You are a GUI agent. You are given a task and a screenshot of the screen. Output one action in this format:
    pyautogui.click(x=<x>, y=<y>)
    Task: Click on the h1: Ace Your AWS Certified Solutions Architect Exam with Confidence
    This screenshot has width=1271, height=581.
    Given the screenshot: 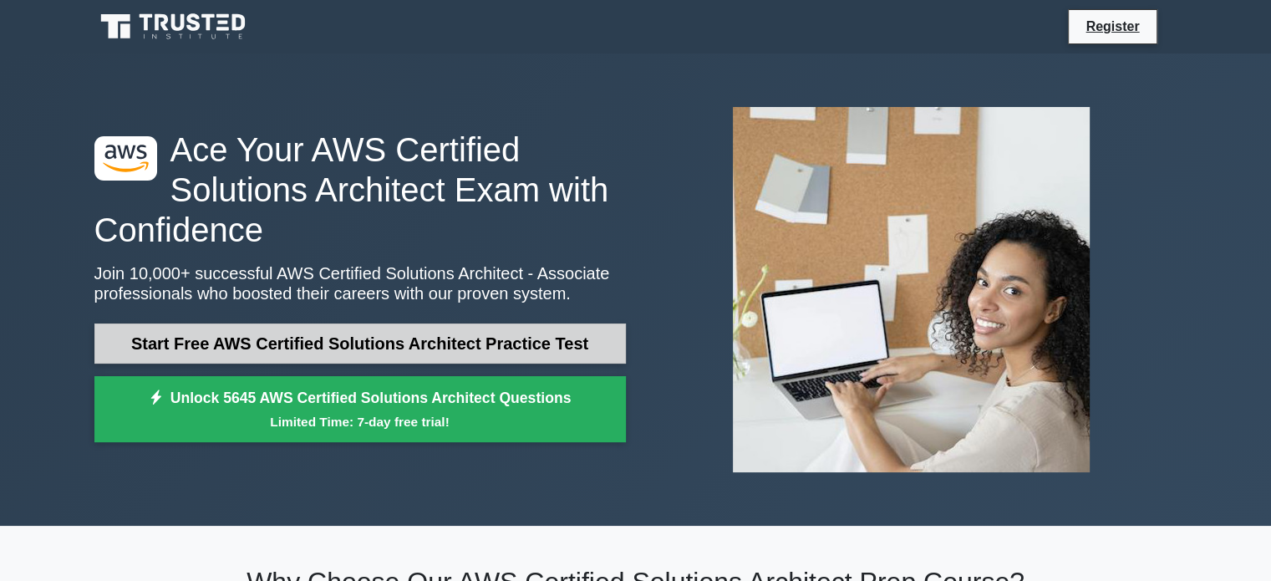 What is the action you would take?
    pyautogui.click(x=360, y=190)
    